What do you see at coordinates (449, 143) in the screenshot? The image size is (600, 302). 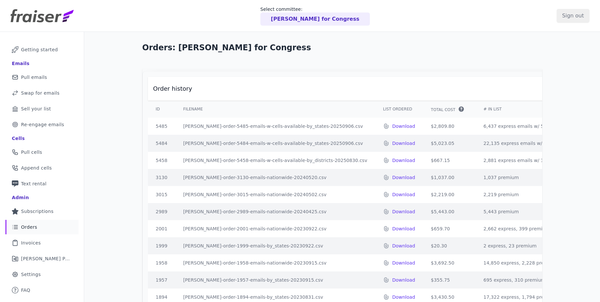 I see `td: $5,023.05` at bounding box center [449, 143].